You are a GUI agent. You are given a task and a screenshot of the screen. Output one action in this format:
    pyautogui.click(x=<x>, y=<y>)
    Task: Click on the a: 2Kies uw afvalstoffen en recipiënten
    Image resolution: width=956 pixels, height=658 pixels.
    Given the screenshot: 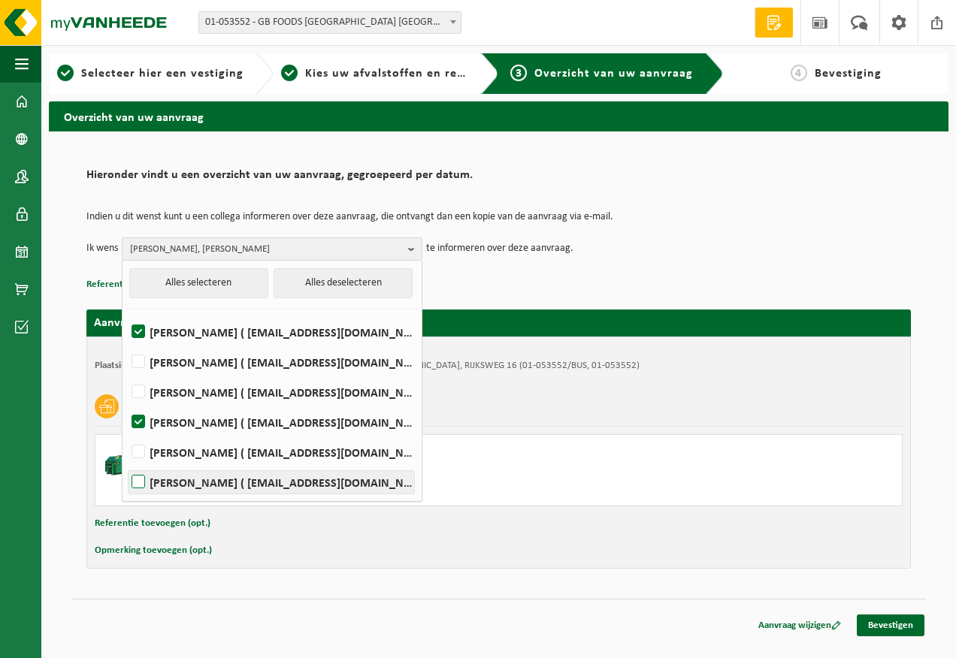 What is the action you would take?
    pyautogui.click(x=374, y=74)
    